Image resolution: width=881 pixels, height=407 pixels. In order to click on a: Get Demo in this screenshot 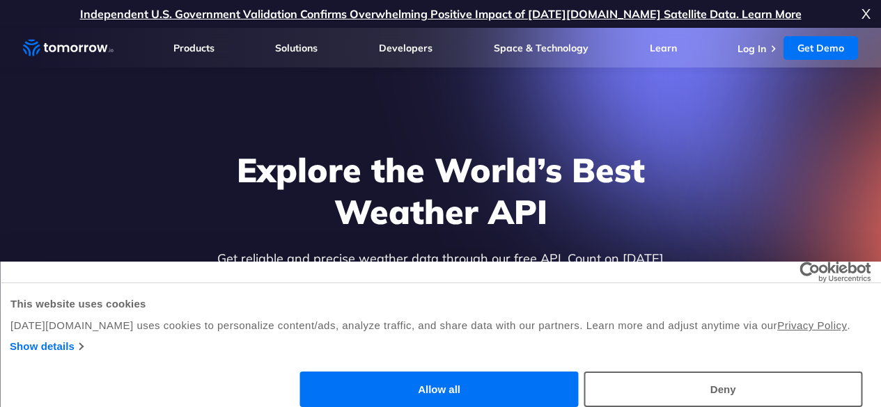, I will do `click(820, 48)`.